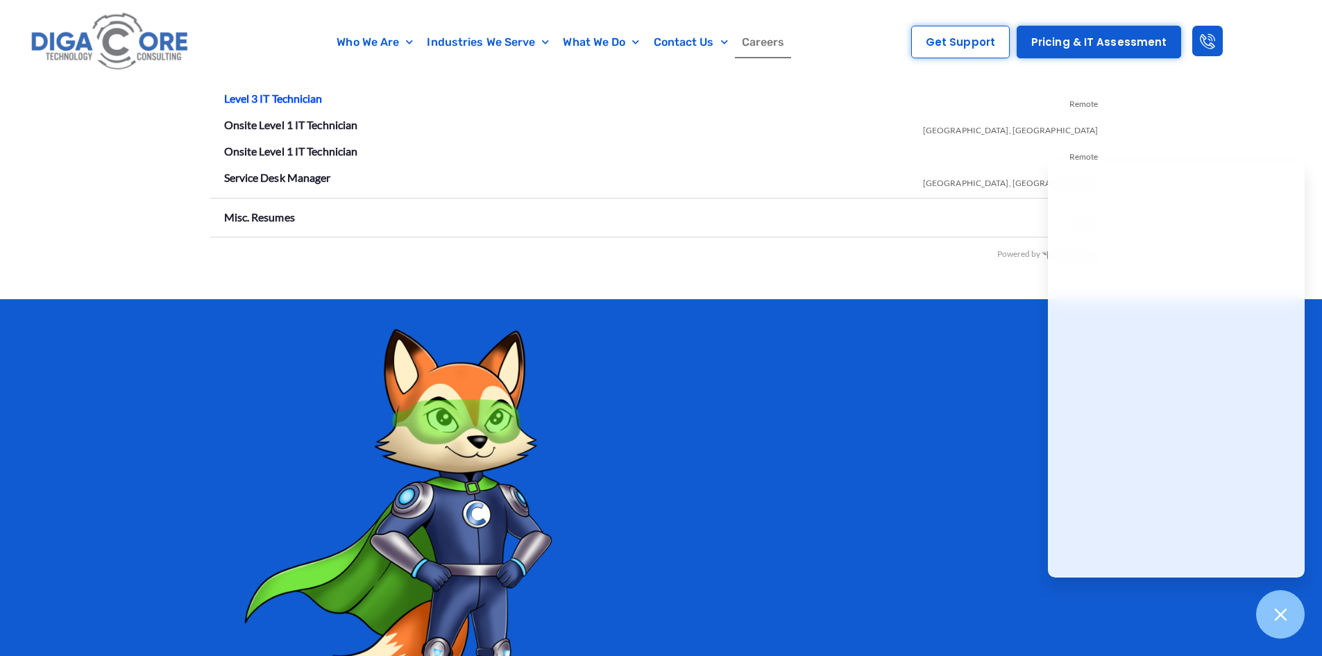 The height and width of the screenshot is (656, 1322). I want to click on img: Digacore logo 1, so click(110, 42).